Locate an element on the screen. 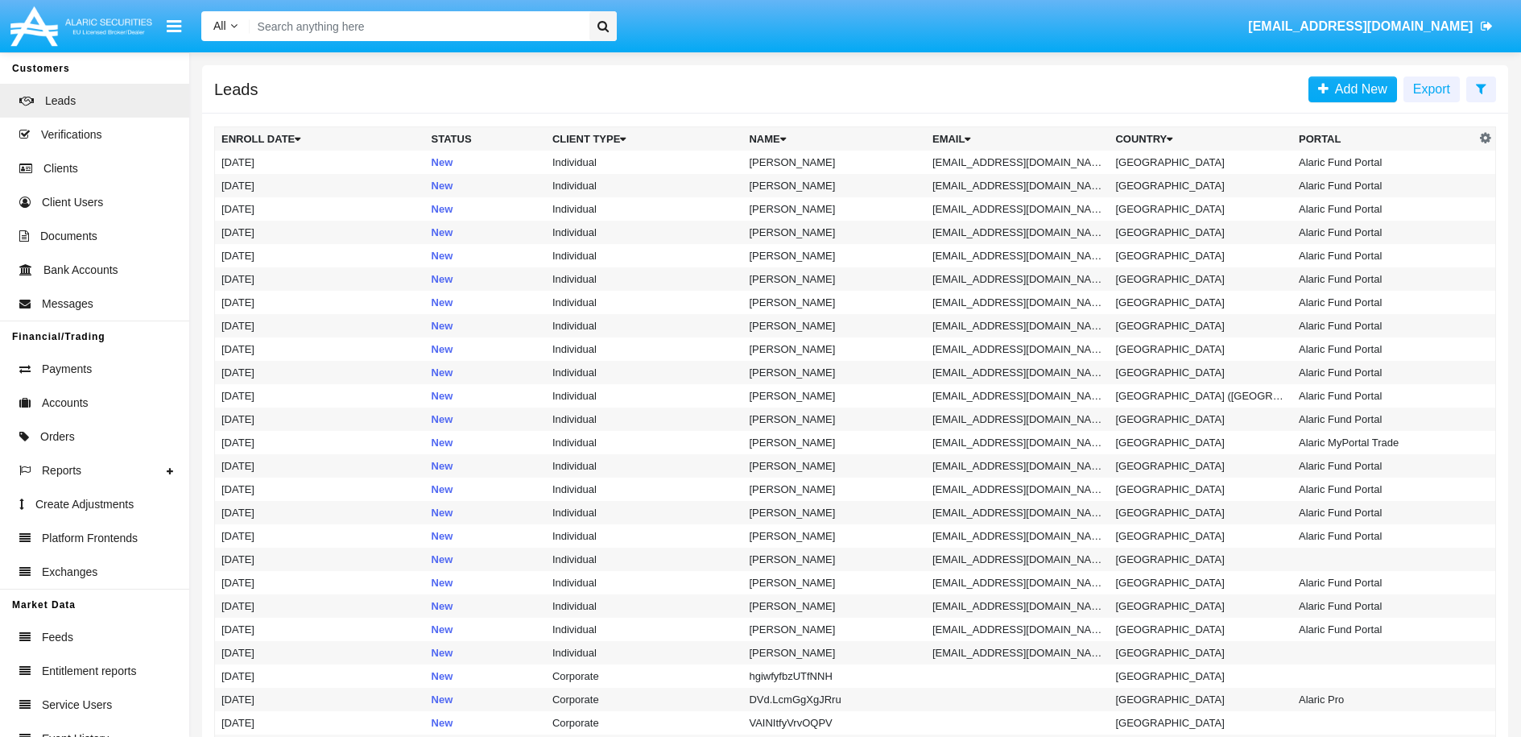 The width and height of the screenshot is (1521, 737). span: Payments is located at coordinates (67, 369).